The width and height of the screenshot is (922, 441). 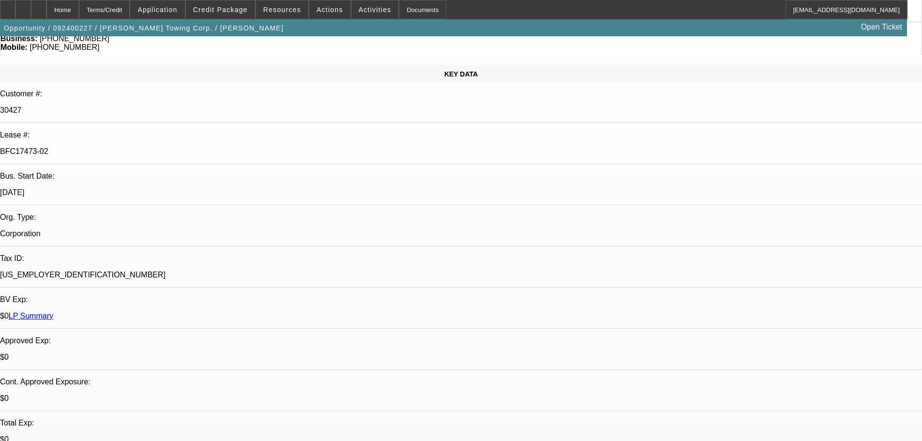 What do you see at coordinates (282, 10) in the screenshot?
I see `button: Resources` at bounding box center [282, 10].